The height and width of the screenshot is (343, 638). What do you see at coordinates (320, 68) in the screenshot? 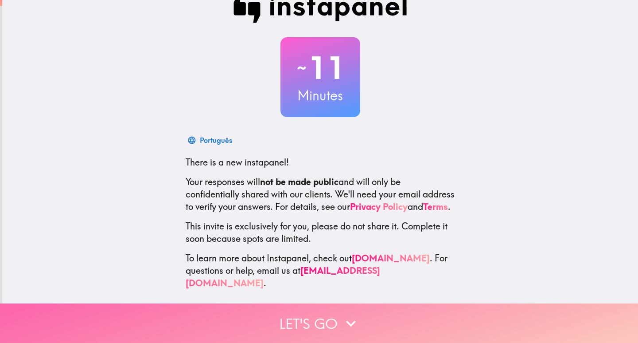
I see `h2: 11` at bounding box center [320, 68].